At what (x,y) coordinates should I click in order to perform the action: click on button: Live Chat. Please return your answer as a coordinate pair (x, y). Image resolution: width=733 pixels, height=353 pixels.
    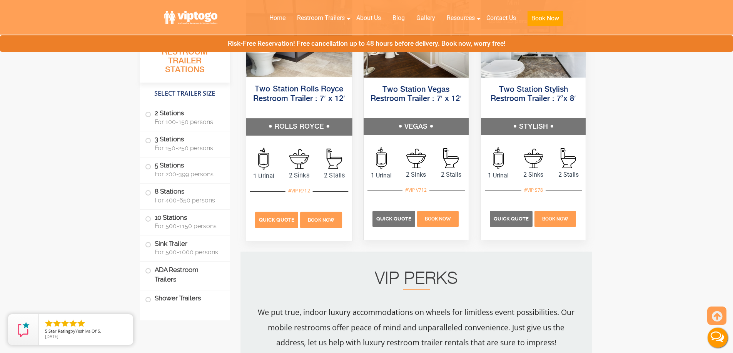
    Looking at the image, I should click on (717, 338).